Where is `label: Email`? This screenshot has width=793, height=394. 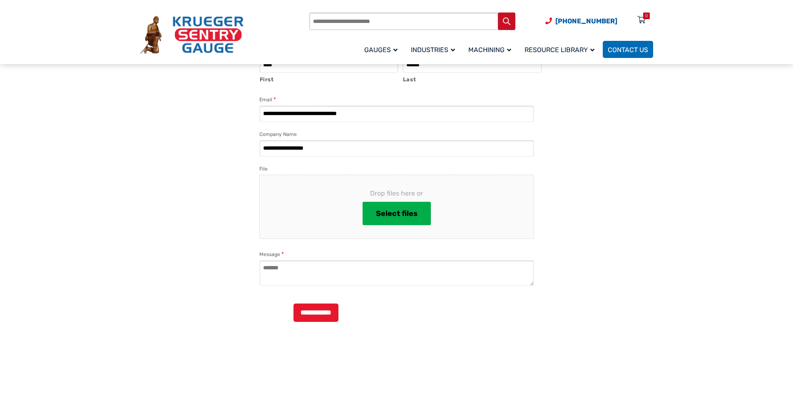
label: Email is located at coordinates (268, 100).